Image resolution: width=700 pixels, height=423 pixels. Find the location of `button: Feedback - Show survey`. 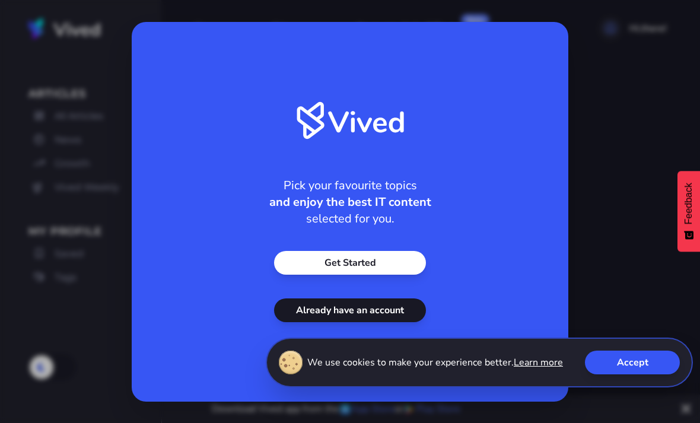

button: Feedback - Show survey is located at coordinates (689, 211).